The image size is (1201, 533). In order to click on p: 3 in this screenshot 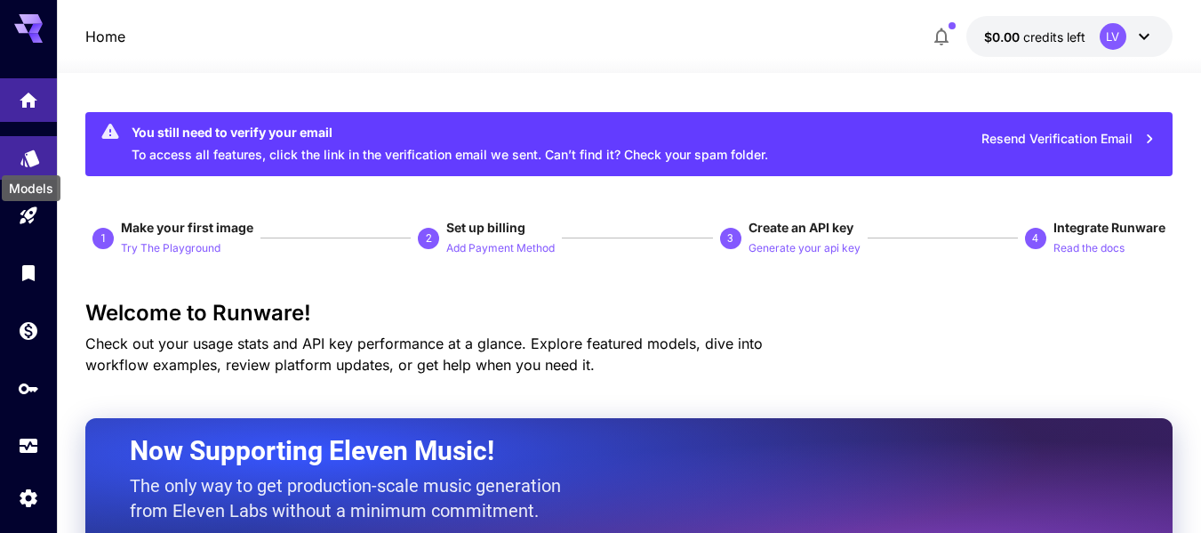, I will do `click(730, 238)`.